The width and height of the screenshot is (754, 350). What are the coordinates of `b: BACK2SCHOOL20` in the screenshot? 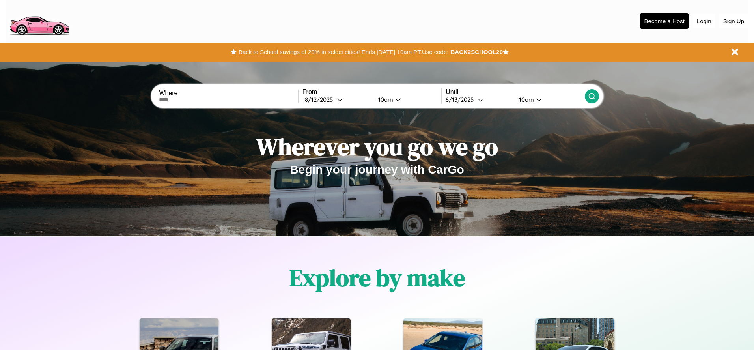 It's located at (477, 52).